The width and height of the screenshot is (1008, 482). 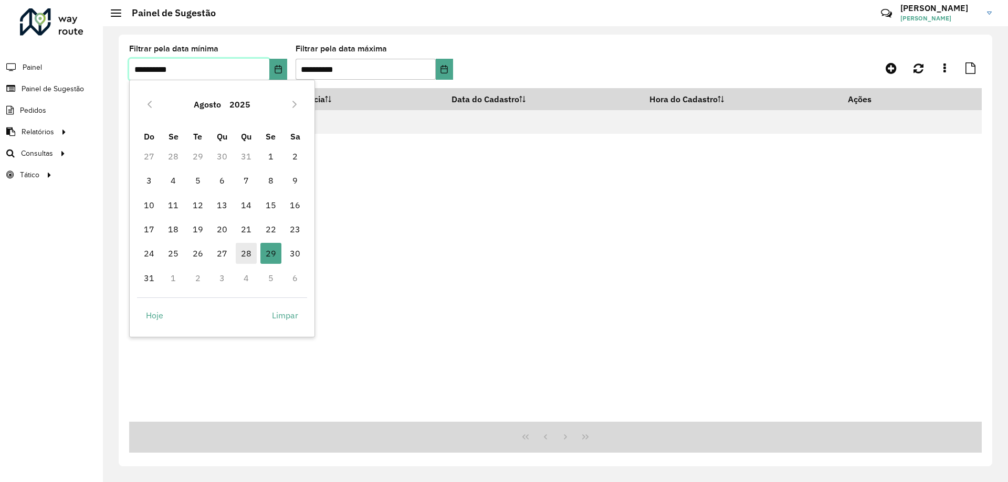 I want to click on button: Hoje, so click(x=154, y=316).